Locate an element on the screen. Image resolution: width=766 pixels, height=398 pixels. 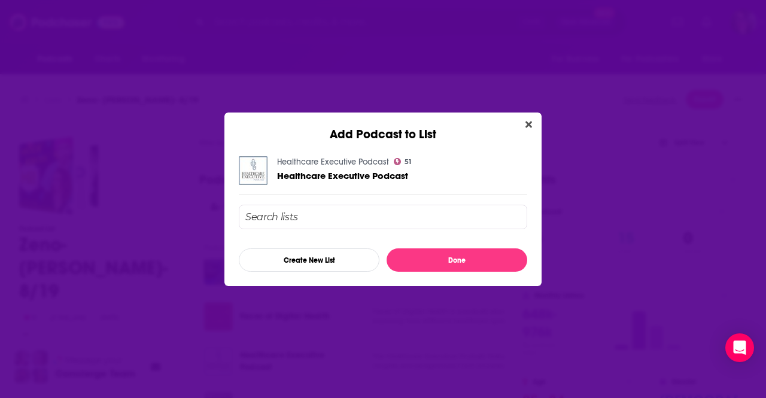
span: 51 is located at coordinates (407, 162).